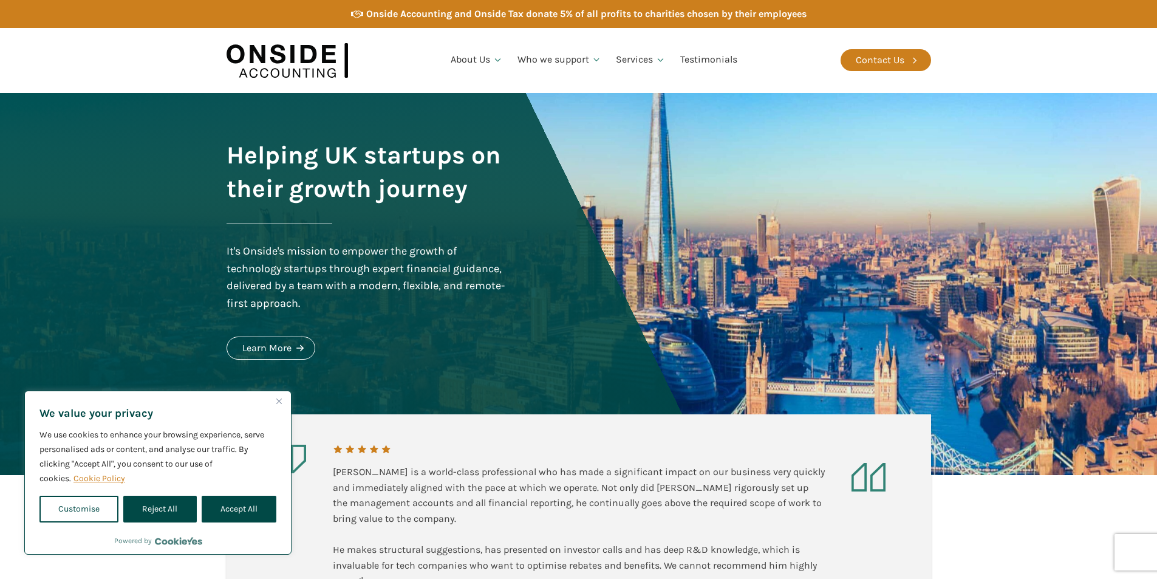 Image resolution: width=1157 pixels, height=579 pixels. What do you see at coordinates (158, 457) in the screenshot?
I see `p: We use cookies to enhance your browsing experience, serve personalised ads or content, and analys...` at bounding box center [158, 457].